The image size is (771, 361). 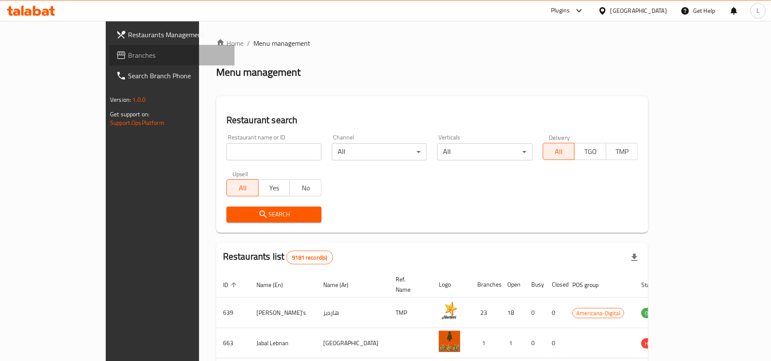 I want to click on span: Version:, so click(x=120, y=100).